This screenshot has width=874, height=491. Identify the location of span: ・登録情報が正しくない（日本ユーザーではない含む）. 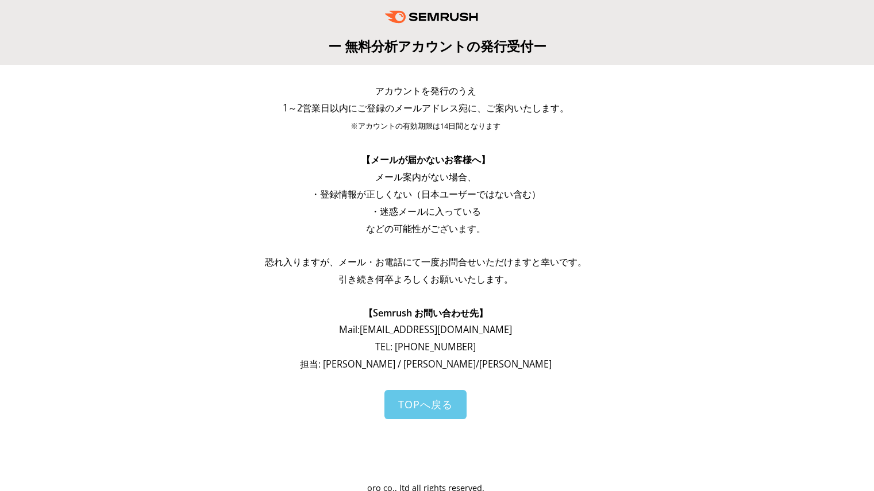
(426, 194).